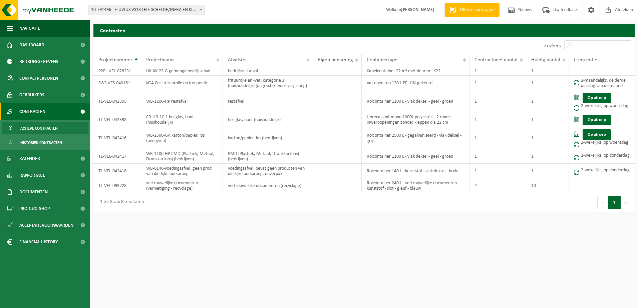 Image resolution: width=638 pixels, height=308 pixels. I want to click on span: Documenten, so click(33, 192).